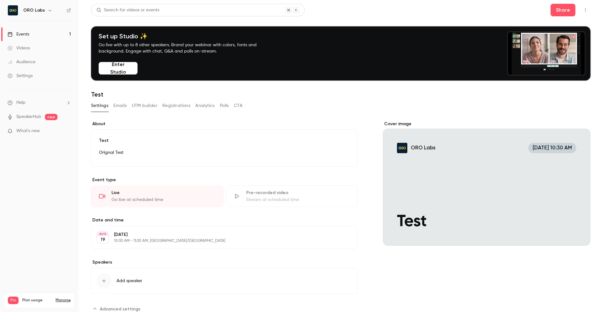  Describe the element at coordinates (28, 131) in the screenshot. I see `span: What's new` at that location.